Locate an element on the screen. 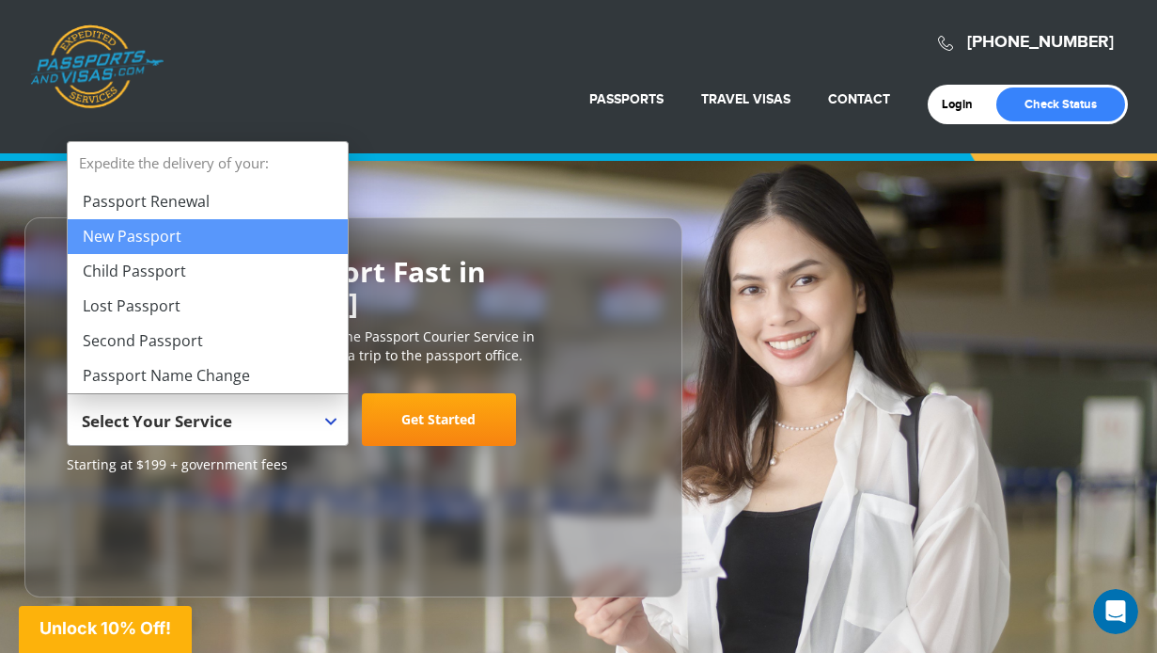  li: Second Passport is located at coordinates (208, 340).